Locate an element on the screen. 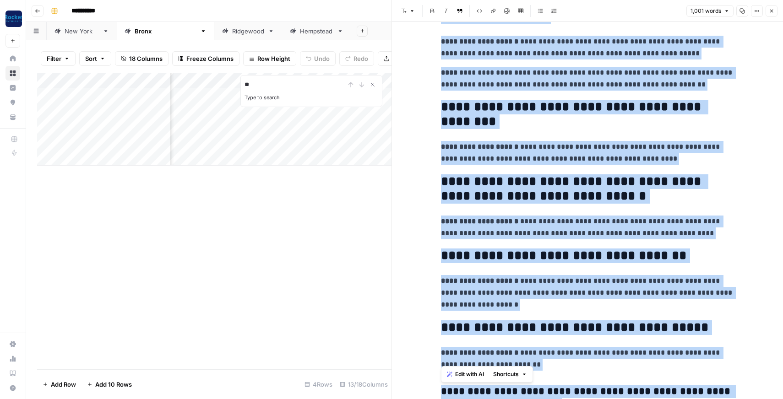 The height and width of the screenshot is (399, 783). a: Usage is located at coordinates (13, 359).